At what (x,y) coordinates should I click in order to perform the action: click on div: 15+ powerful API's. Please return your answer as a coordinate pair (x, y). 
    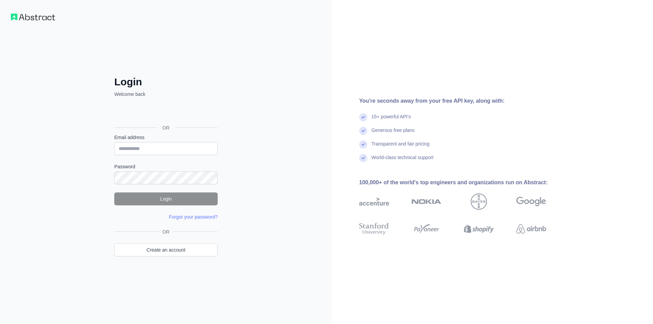
    Looking at the image, I should click on (391, 120).